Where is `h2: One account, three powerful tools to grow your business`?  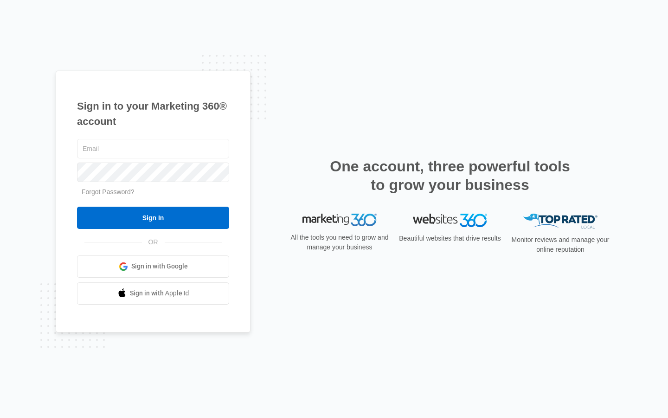
h2: One account, three powerful tools to grow your business is located at coordinates (450, 175).